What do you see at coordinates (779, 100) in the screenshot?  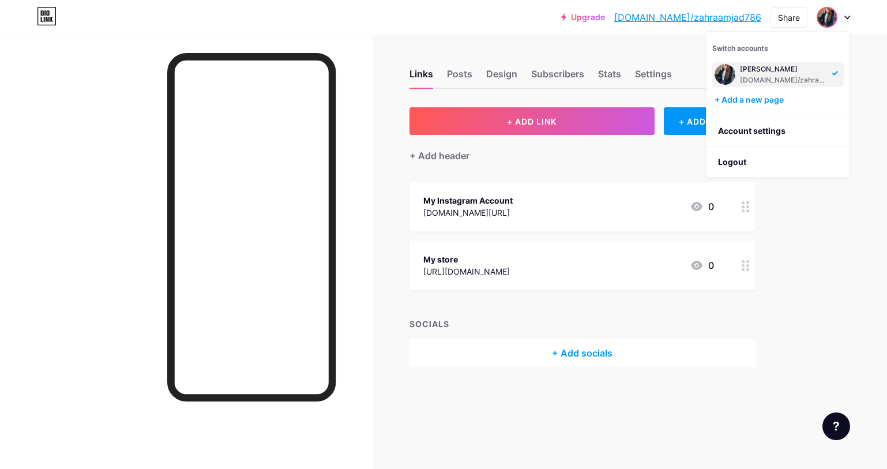 I see `div: + Add a new page` at bounding box center [779, 100].